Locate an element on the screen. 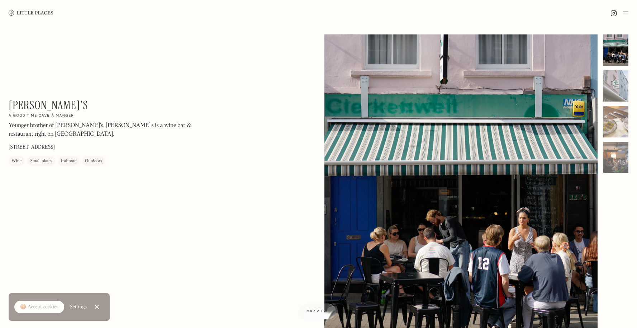  div: Settings is located at coordinates (78, 306).